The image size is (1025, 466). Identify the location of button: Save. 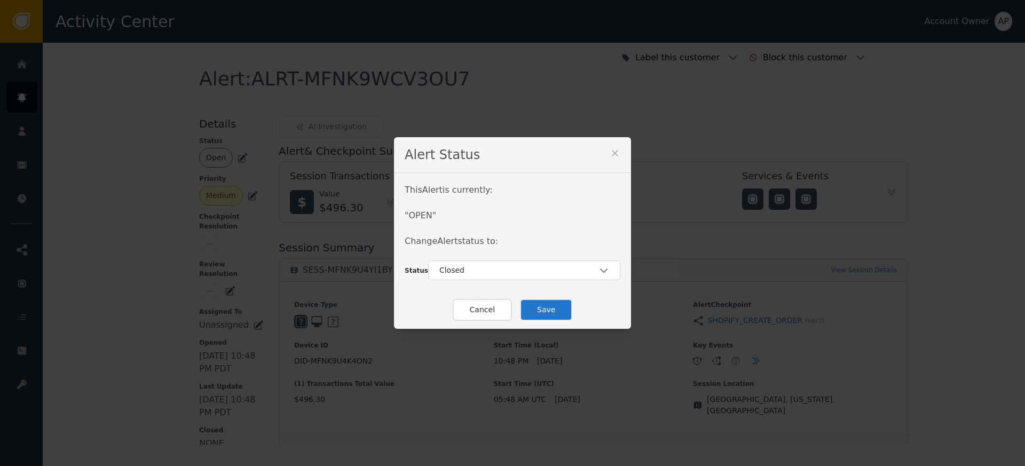
(546, 310).